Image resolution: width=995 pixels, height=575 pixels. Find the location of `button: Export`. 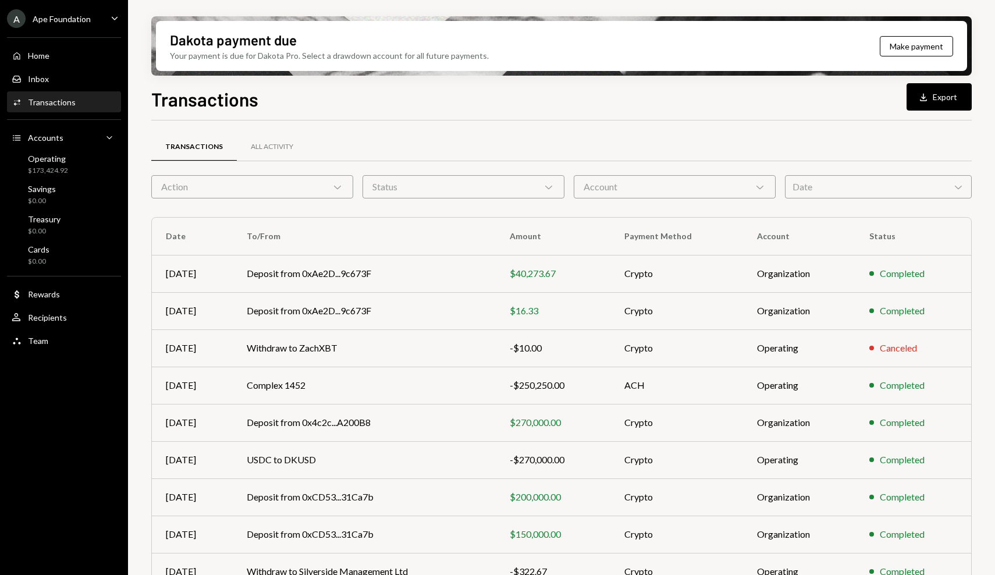

button: Export is located at coordinates (939, 97).